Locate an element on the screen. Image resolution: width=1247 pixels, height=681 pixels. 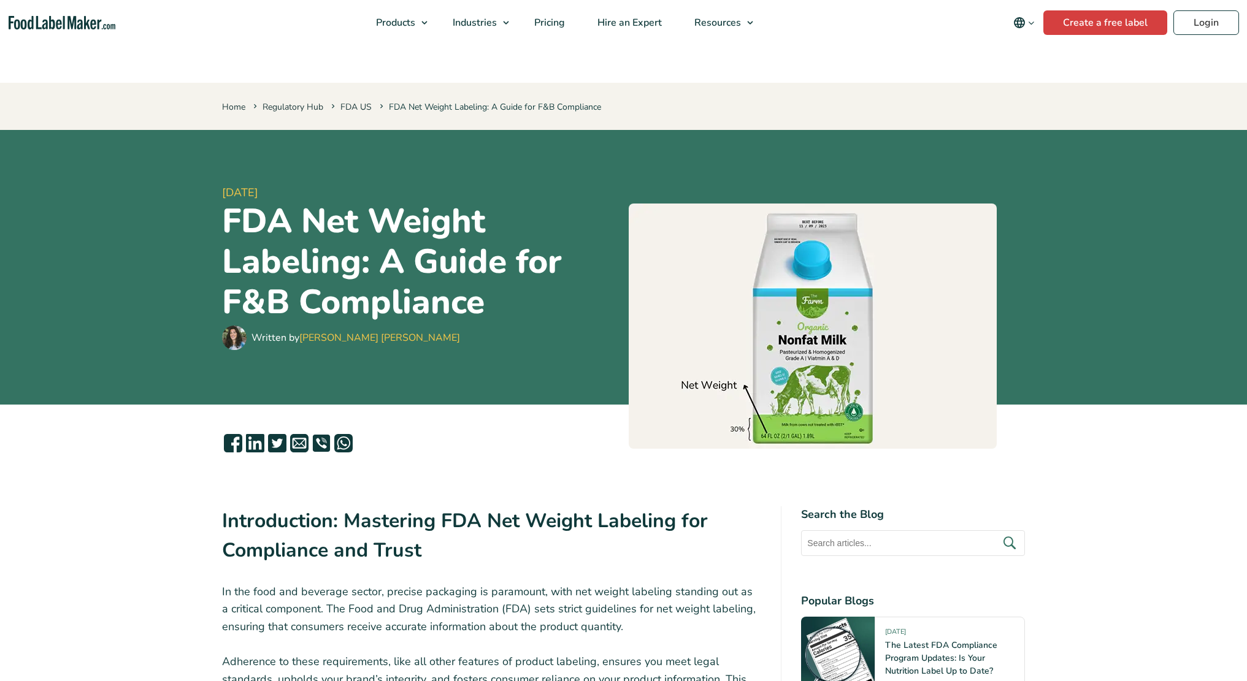
a: Regulatory Hub is located at coordinates (292, 107).